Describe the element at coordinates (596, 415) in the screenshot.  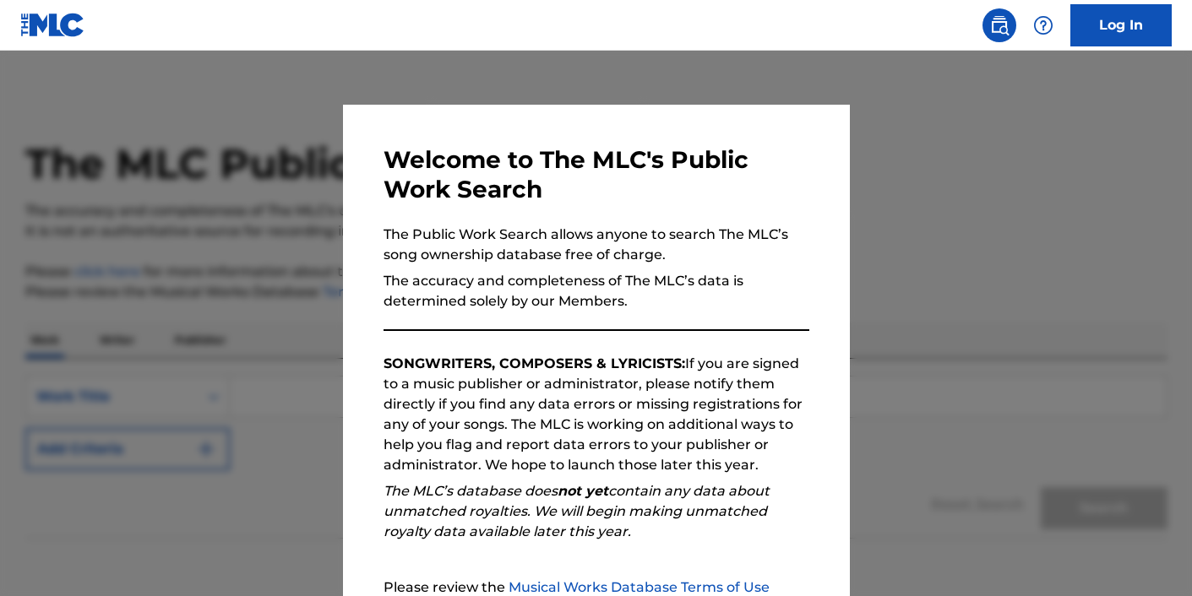
I see `p: If you are signed to a music publisher or administrator, please notify them directly if you find ...` at that location.